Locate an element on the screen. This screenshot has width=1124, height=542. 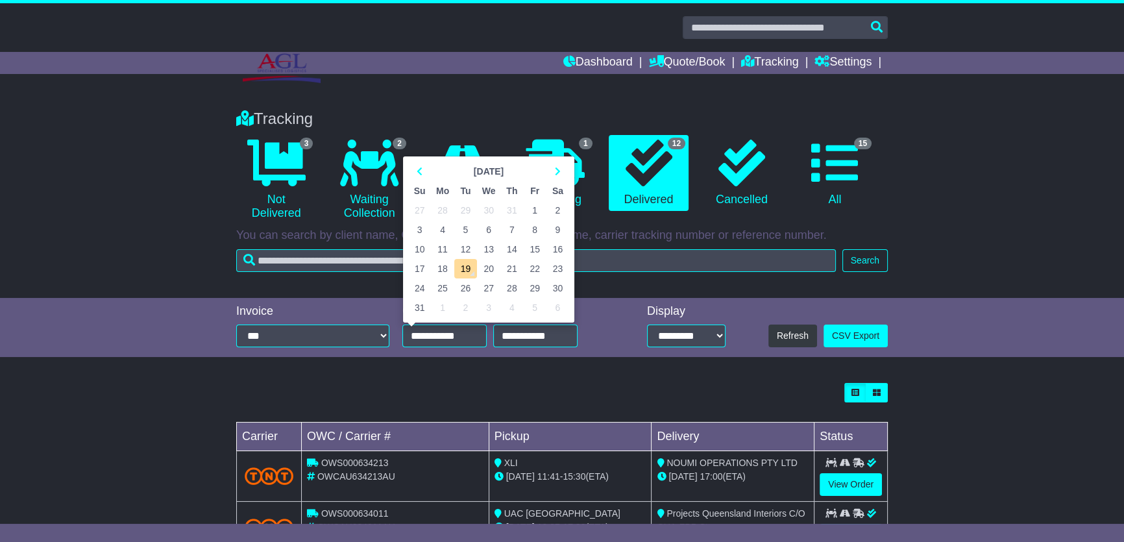
span: 11:41 is located at coordinates (548, 476).